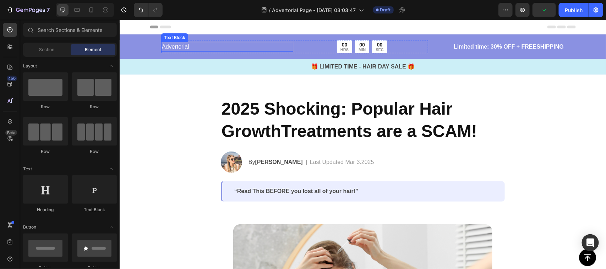 The width and height of the screenshot is (606, 269). What do you see at coordinates (590, 243) in the screenshot?
I see `div: Open Intercom Messenger` at bounding box center [590, 243].